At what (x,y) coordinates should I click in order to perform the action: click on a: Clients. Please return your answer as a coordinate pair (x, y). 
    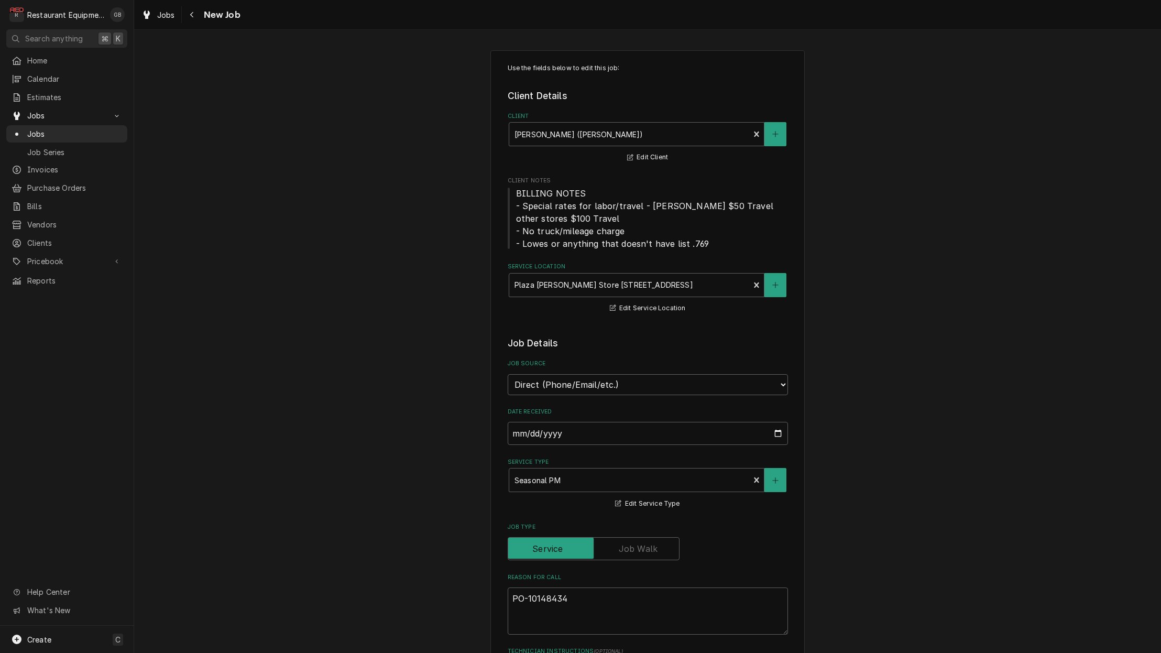
    Looking at the image, I should click on (67, 243).